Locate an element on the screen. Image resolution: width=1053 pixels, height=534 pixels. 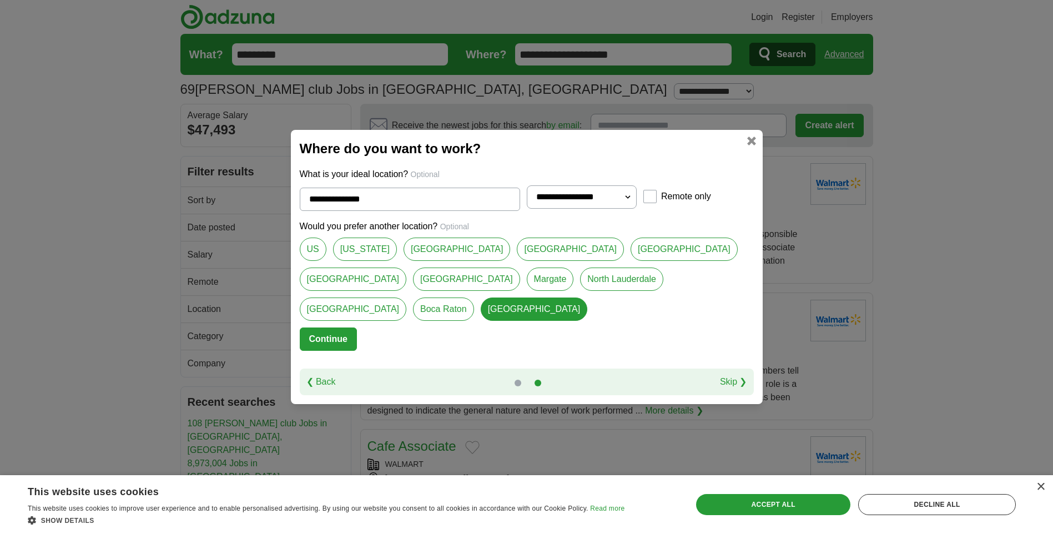
div: Accept all is located at coordinates (773, 505).